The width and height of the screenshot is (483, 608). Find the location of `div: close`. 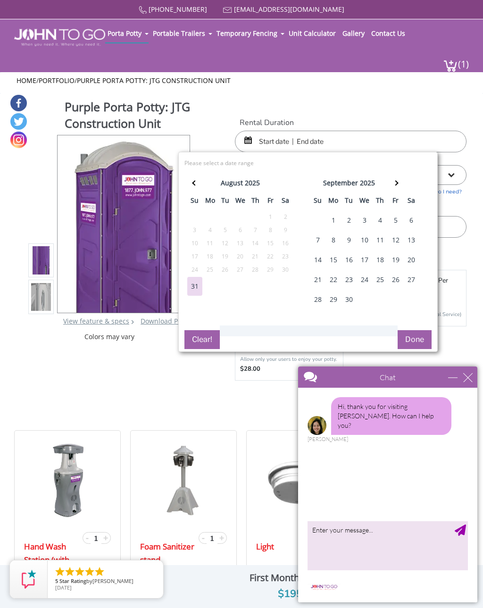

div: close is located at coordinates (175, 17).